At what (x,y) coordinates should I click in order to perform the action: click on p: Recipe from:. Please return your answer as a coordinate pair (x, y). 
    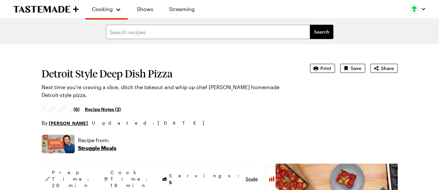
    Looking at the image, I should click on (97, 140).